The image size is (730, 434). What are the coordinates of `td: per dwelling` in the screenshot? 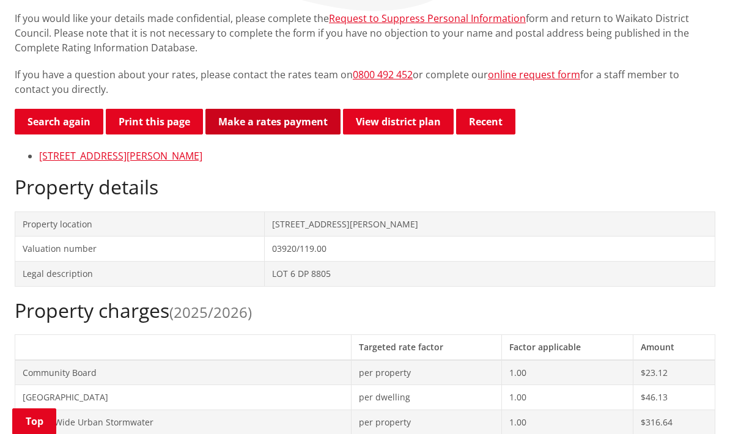 It's located at (426, 398).